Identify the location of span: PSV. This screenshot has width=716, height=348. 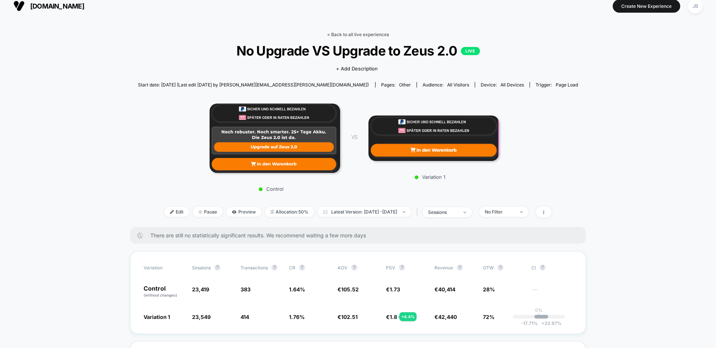
(391, 268).